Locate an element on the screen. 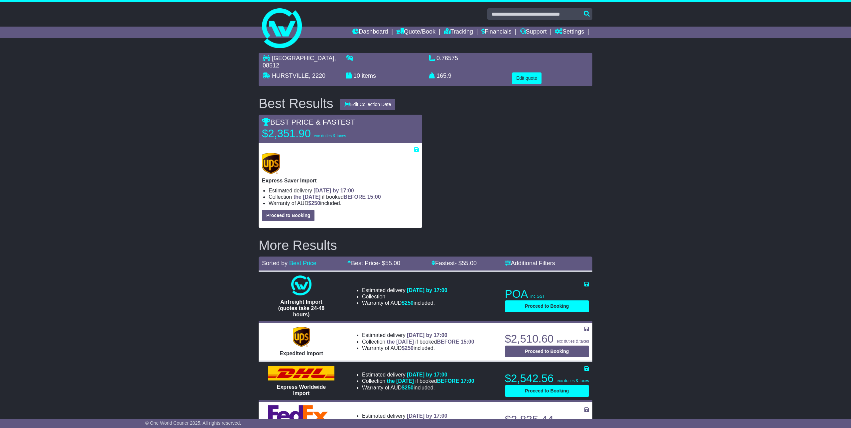 The image size is (851, 428). button: Edit Collection Date is located at coordinates (368, 104).